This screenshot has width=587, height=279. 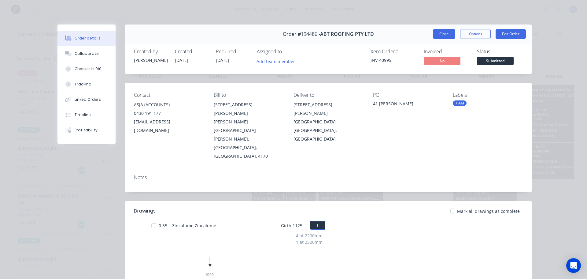 I want to click on div: Deliver to, so click(x=328, y=95).